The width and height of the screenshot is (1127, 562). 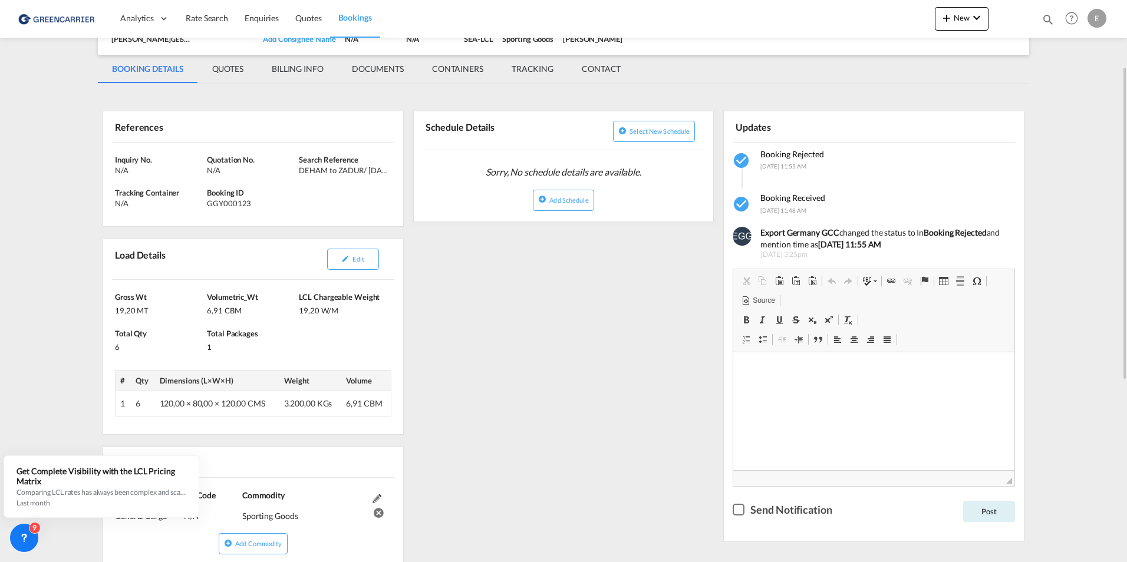 What do you see at coordinates (298, 69) in the screenshot?
I see `md-tab-item: BILLING INFO` at bounding box center [298, 69].